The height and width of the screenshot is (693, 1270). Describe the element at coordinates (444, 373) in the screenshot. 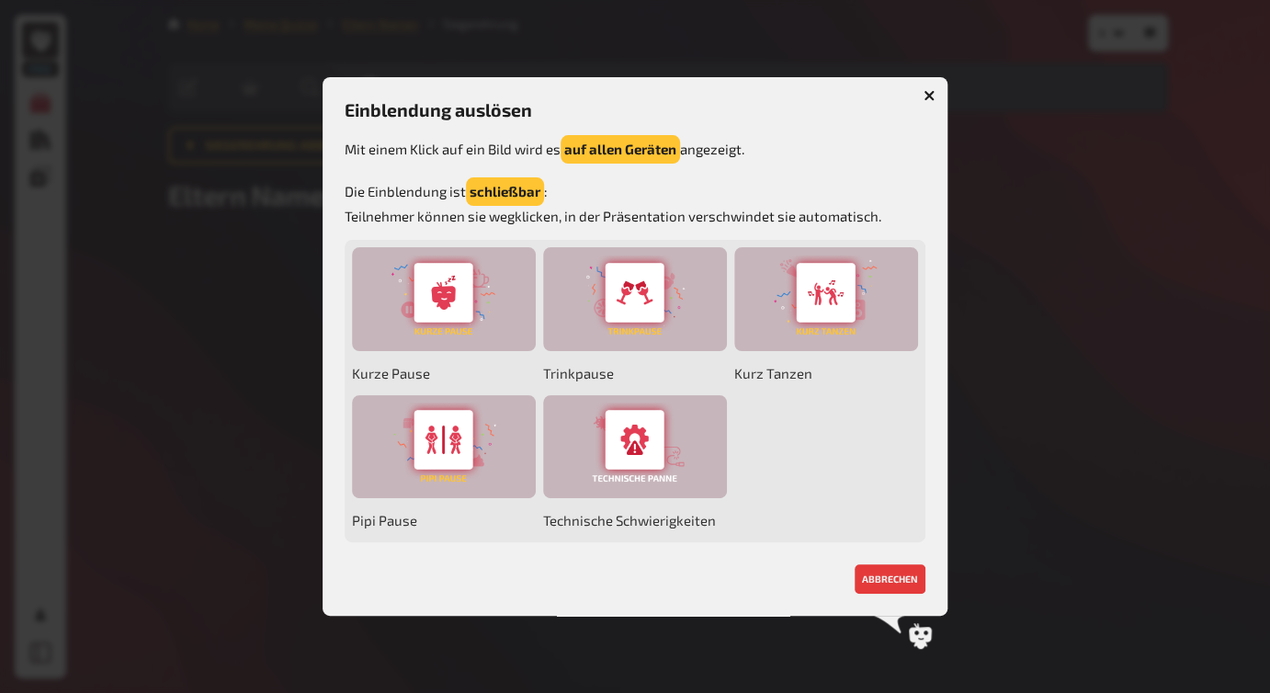

I see `span: Kurze Pause` at that location.